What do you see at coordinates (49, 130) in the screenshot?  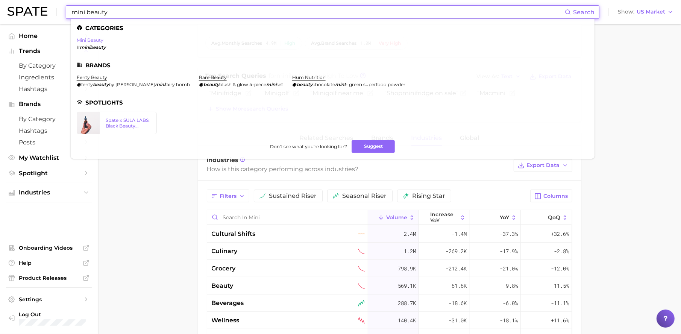 I see `a: Hashtags` at bounding box center [49, 130].